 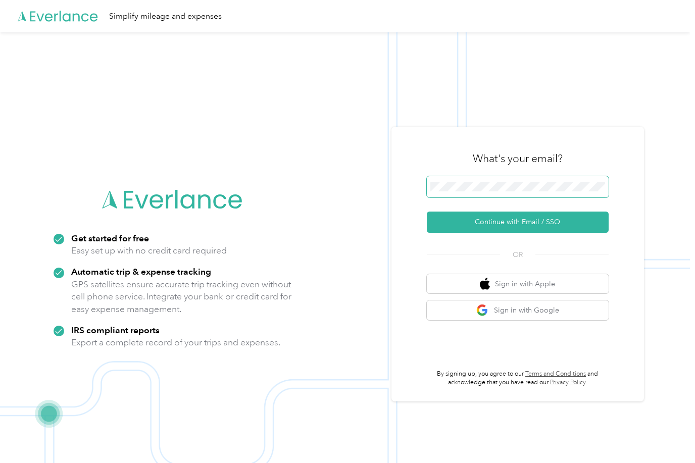 What do you see at coordinates (518, 159) in the screenshot?
I see `h3: What's your email?` at bounding box center [518, 159].